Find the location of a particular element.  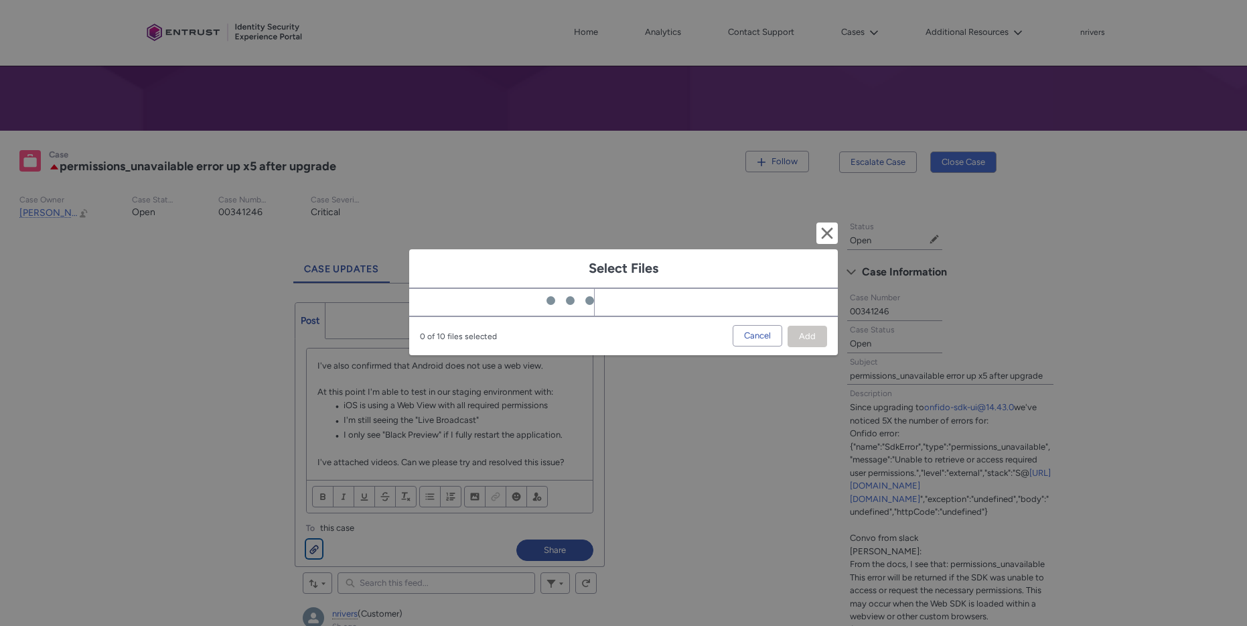

button: Cancel is located at coordinates (758, 336).